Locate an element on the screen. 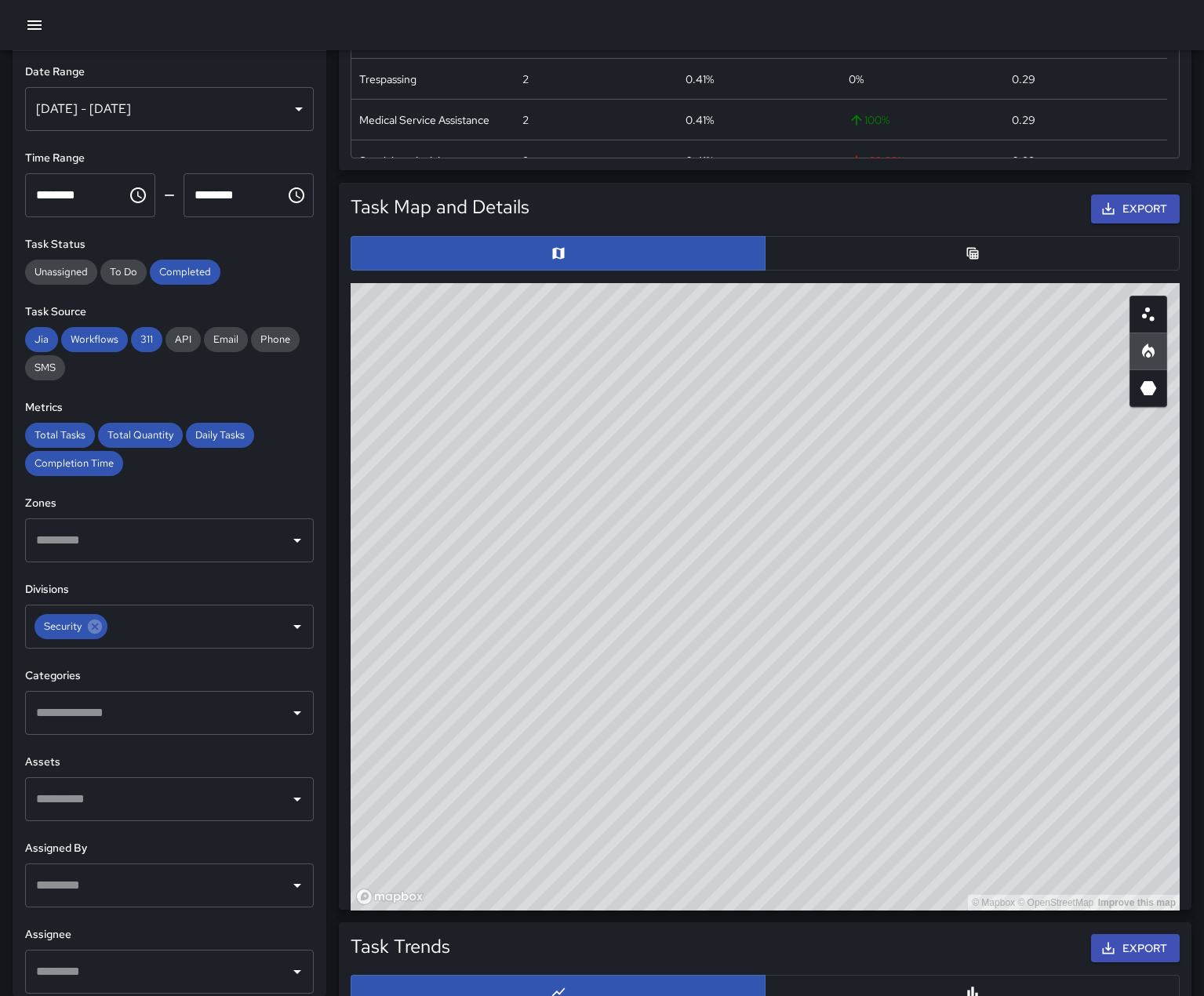 This screenshot has width=1204, height=996. h6: Assets is located at coordinates (170, 762).